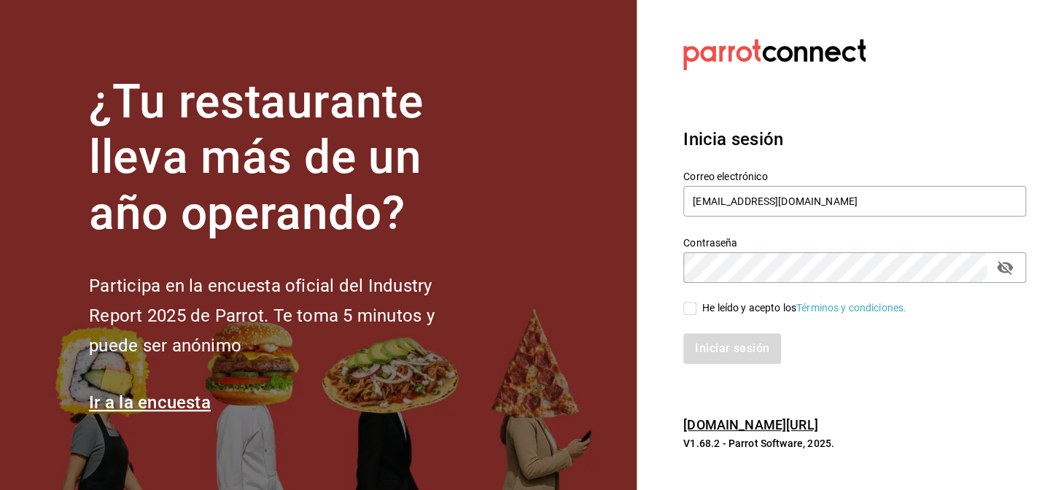 Image resolution: width=1061 pixels, height=490 pixels. I want to click on button: passwordField, so click(1005, 268).